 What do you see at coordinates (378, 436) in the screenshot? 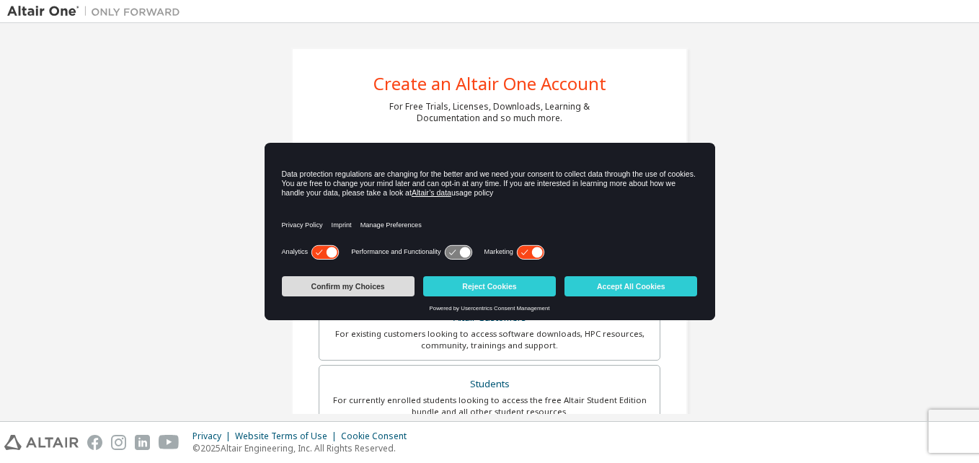
I see `div: Cookie Consent` at bounding box center [378, 436].